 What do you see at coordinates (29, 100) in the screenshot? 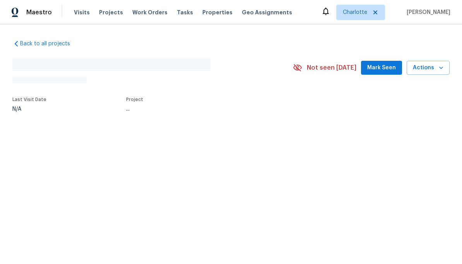
I see `span: Last Visit Date` at bounding box center [29, 100].